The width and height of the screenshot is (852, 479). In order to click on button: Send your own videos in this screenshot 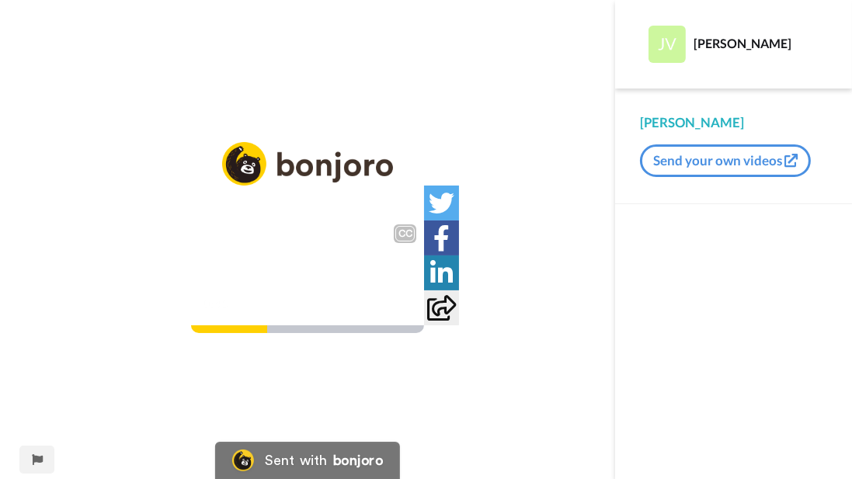, I will do `click(725, 161)`.